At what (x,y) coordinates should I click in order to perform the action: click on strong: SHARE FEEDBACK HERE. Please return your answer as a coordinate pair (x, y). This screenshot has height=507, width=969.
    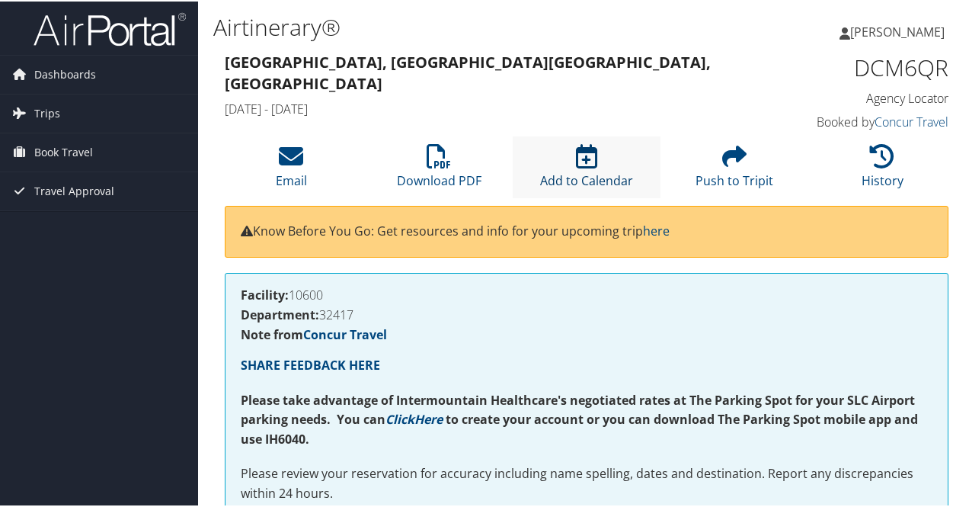
    Looking at the image, I should click on (310, 363).